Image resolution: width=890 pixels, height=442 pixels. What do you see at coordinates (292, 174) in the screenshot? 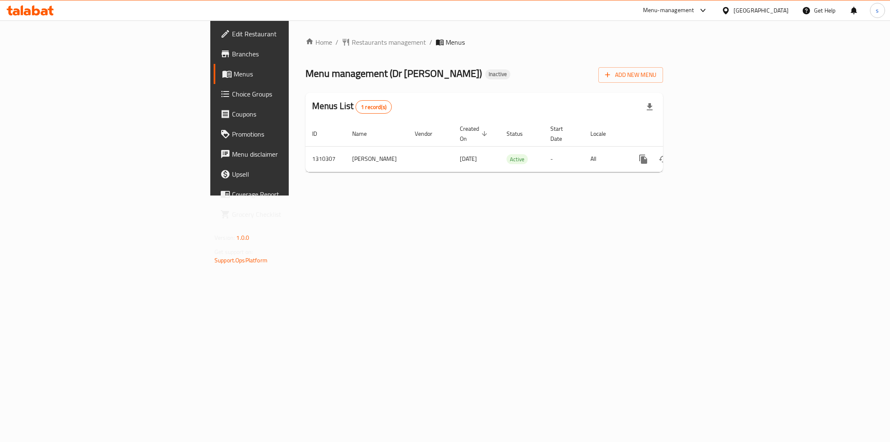
I see `span: Upsell` at bounding box center [292, 174].